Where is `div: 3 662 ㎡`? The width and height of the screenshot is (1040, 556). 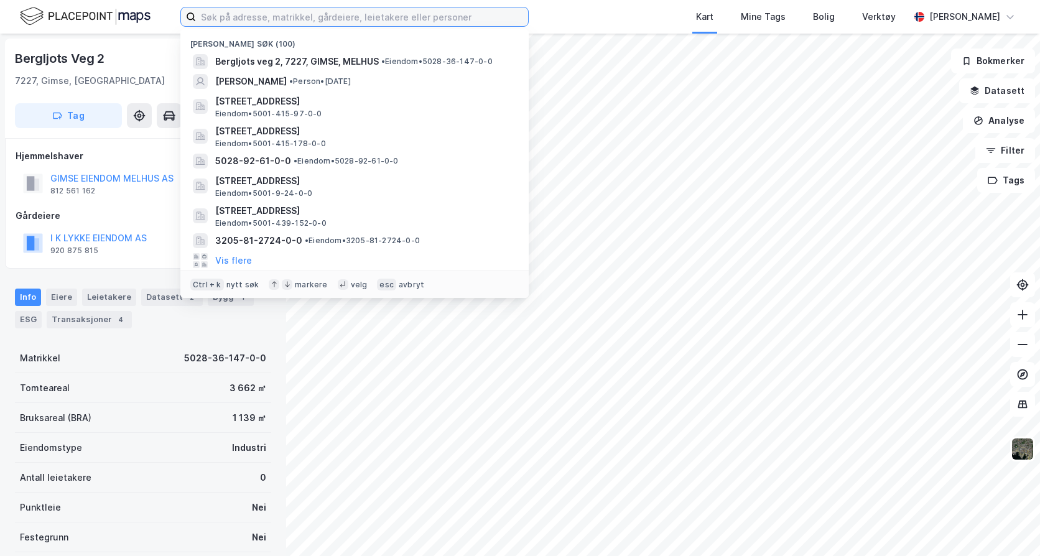
div: 3 662 ㎡ is located at coordinates (248, 388).